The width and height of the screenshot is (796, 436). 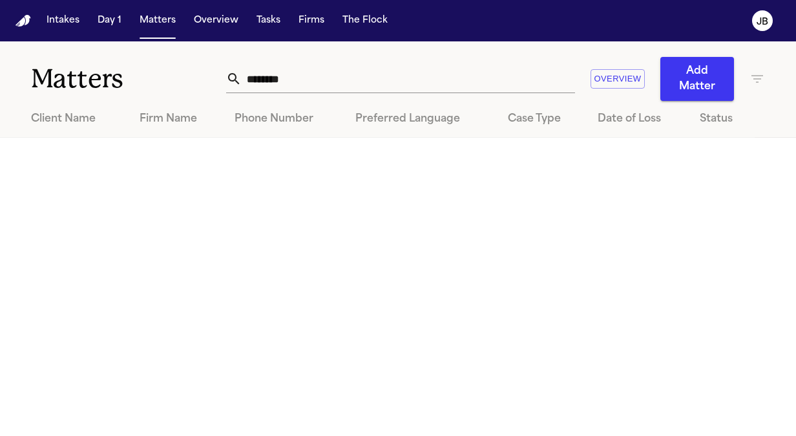 I want to click on div: Phone Number, so click(x=284, y=119).